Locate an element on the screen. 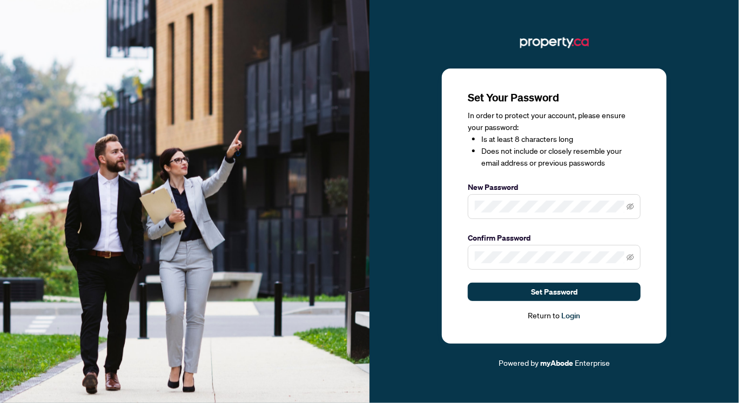  span: Enterprise is located at coordinates (592, 363).